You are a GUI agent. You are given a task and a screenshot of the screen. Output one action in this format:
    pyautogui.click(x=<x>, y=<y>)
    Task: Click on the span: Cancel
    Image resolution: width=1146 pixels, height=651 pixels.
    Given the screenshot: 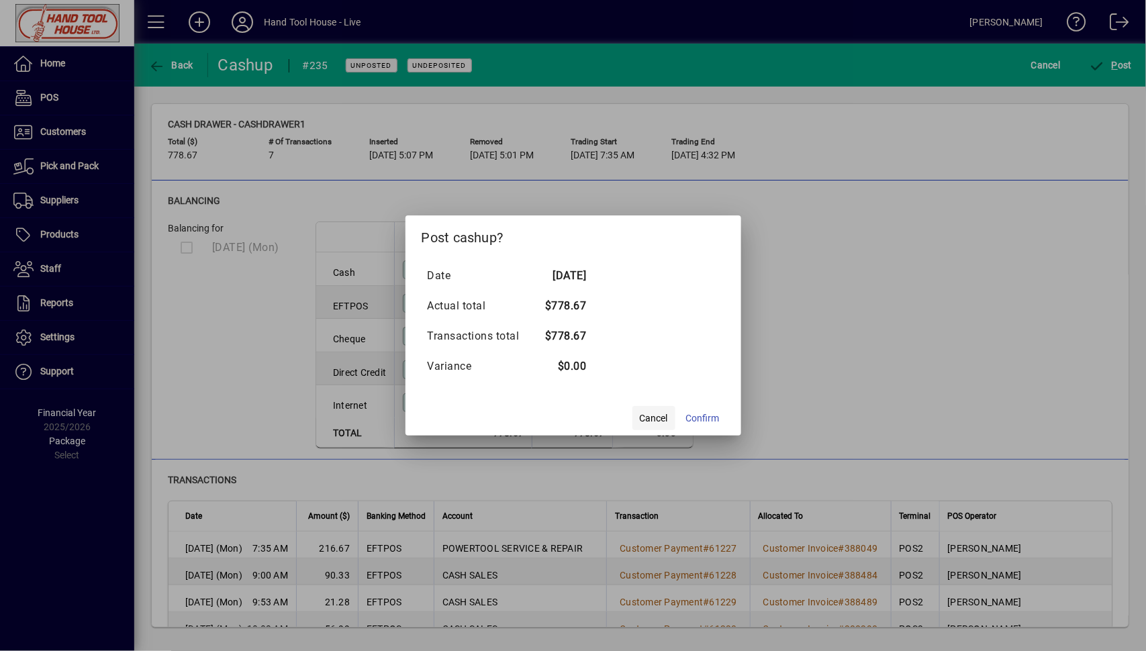 What is the action you would take?
    pyautogui.click(x=654, y=418)
    